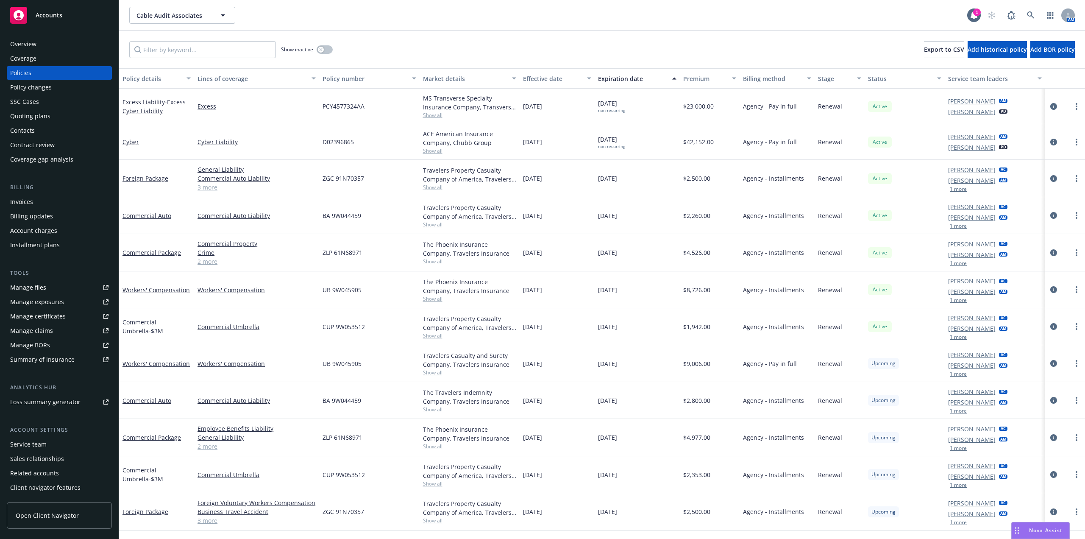  Describe the element at coordinates (59, 387) in the screenshot. I see `div: Analytics hub` at that location.